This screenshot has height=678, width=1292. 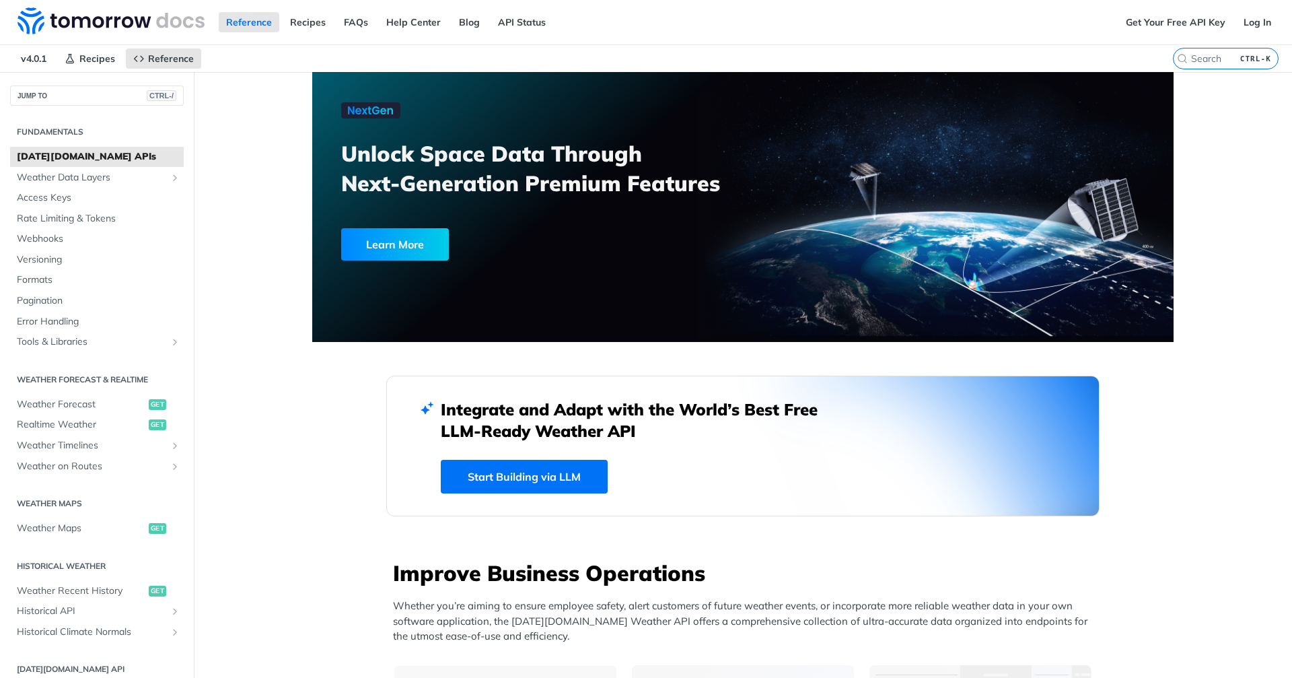 I want to click on a: Get Your Free API Key, so click(x=1176, y=22).